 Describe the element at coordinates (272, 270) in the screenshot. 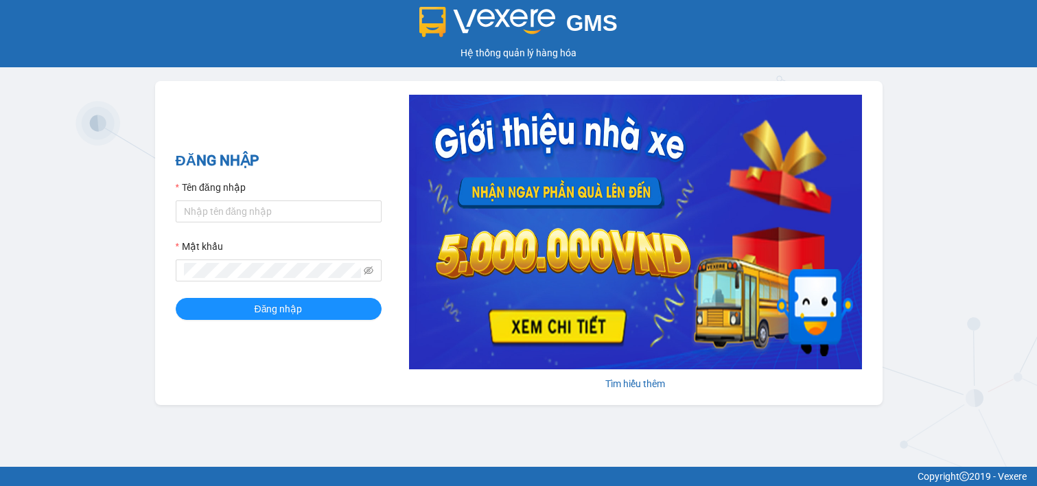

I see `input: Mật khẩu` at that location.